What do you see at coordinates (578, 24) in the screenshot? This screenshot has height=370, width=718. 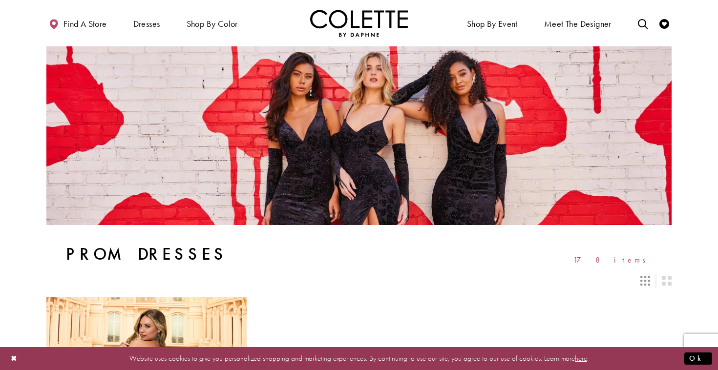 I see `span: Meet the designer` at bounding box center [578, 24].